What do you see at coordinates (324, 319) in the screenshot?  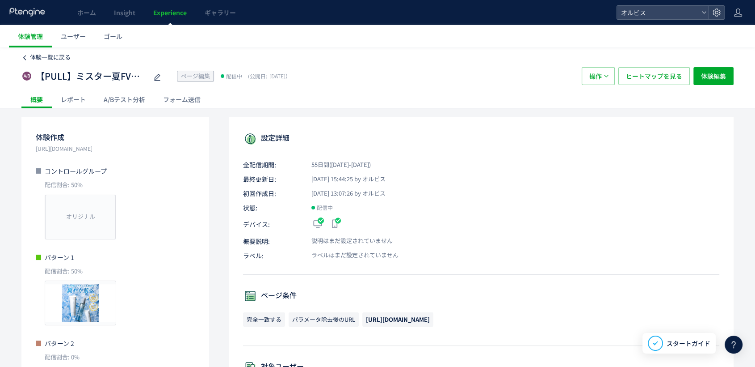 I see `span: パラメータ除去後のURL` at bounding box center [324, 319].